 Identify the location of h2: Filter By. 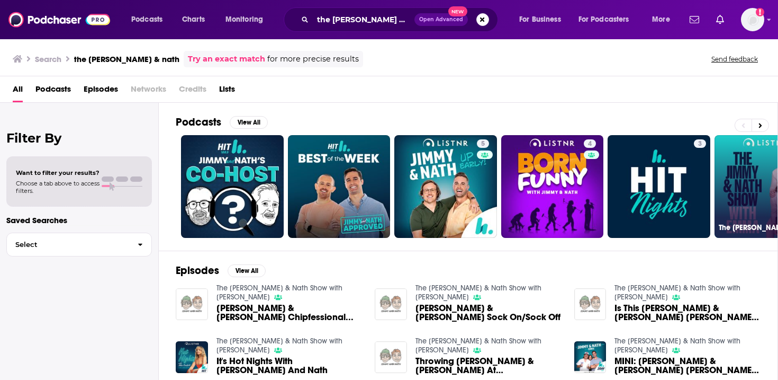
(79, 138).